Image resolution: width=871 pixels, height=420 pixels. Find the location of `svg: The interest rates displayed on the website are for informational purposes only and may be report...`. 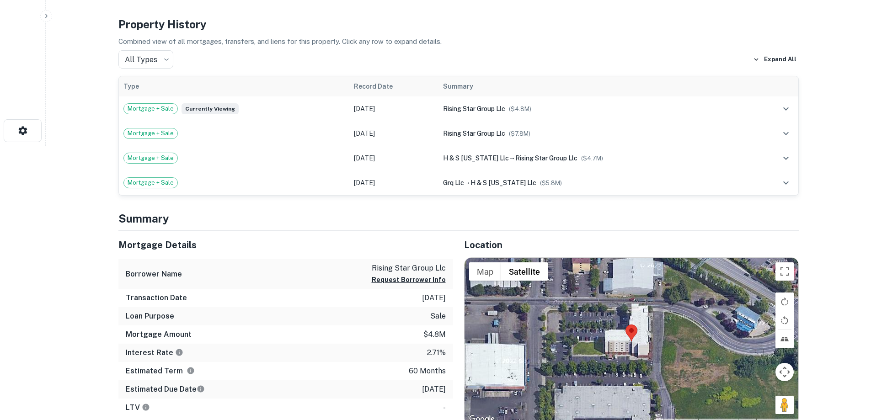

svg: The interest rates displayed on the website are for informational purposes only and may be report... is located at coordinates (179, 353).